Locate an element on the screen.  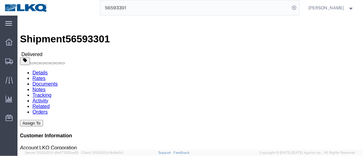
span: Server: 2025.20.0-db47332bad5 is located at coordinates (52, 153).